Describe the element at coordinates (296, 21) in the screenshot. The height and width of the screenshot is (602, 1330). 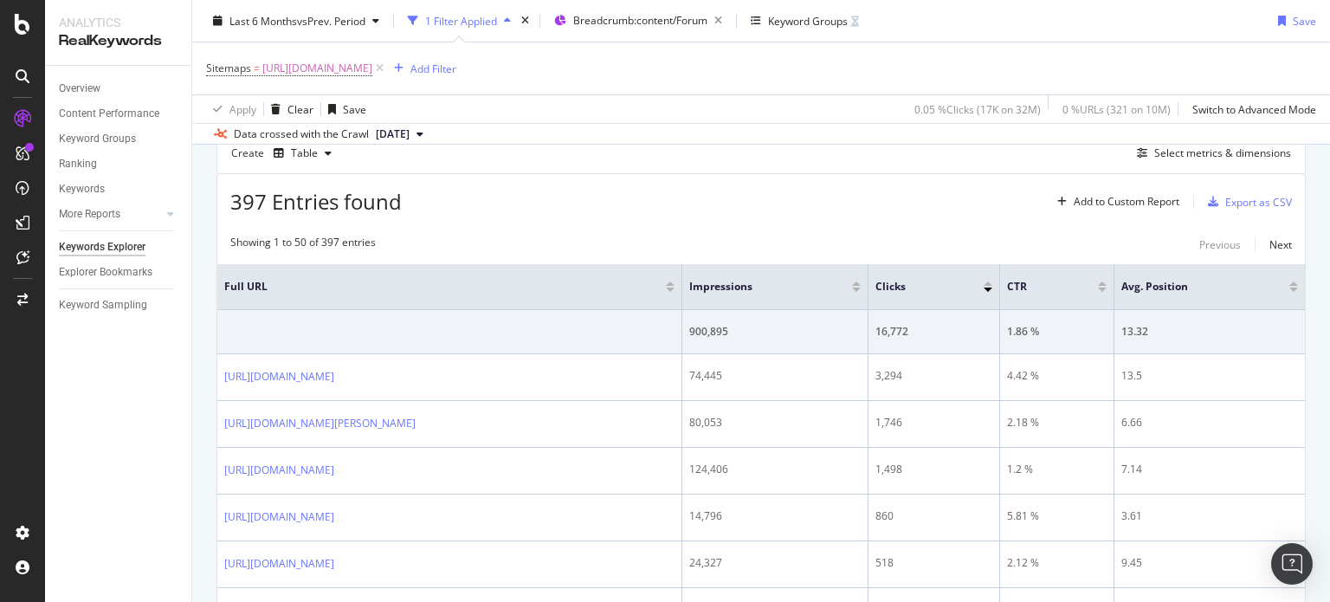
I see `button: Last 6 MonthsvsPrev. Period` at that location.